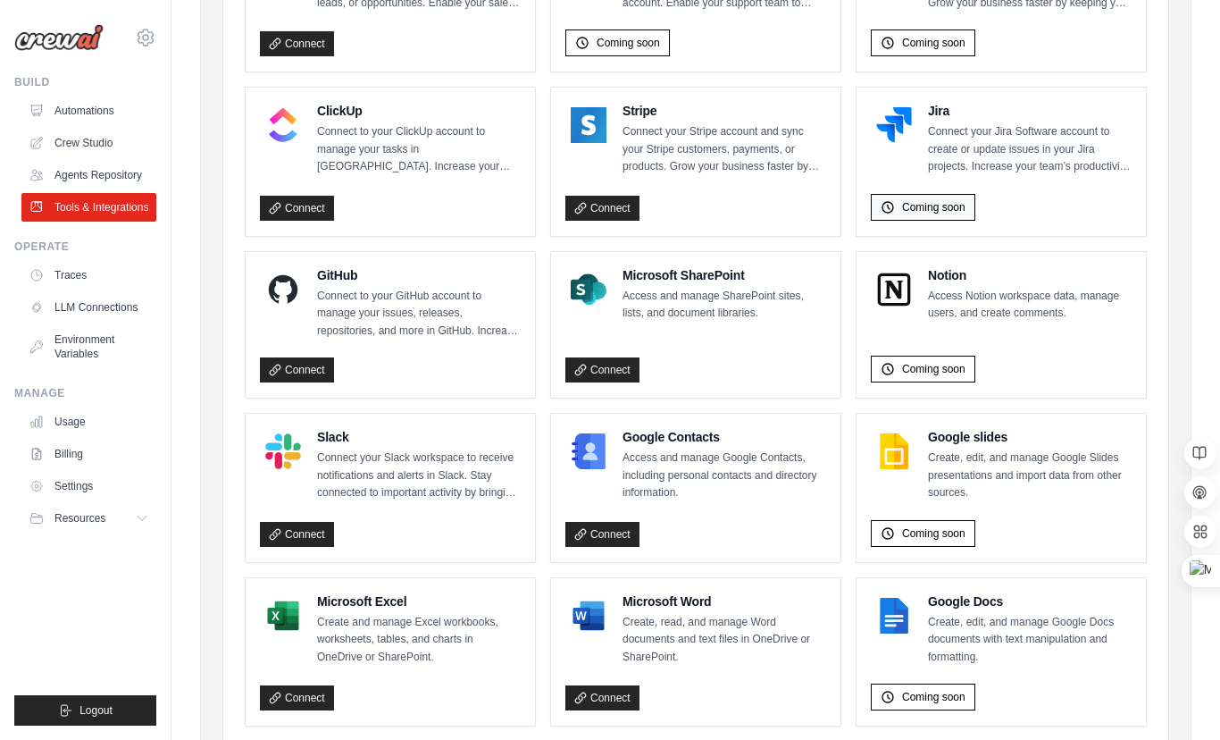 Image resolution: width=1220 pixels, height=740 pixels. What do you see at coordinates (589, 289) in the screenshot?
I see `img: Microsoft SharePoint Logo` at bounding box center [589, 289].